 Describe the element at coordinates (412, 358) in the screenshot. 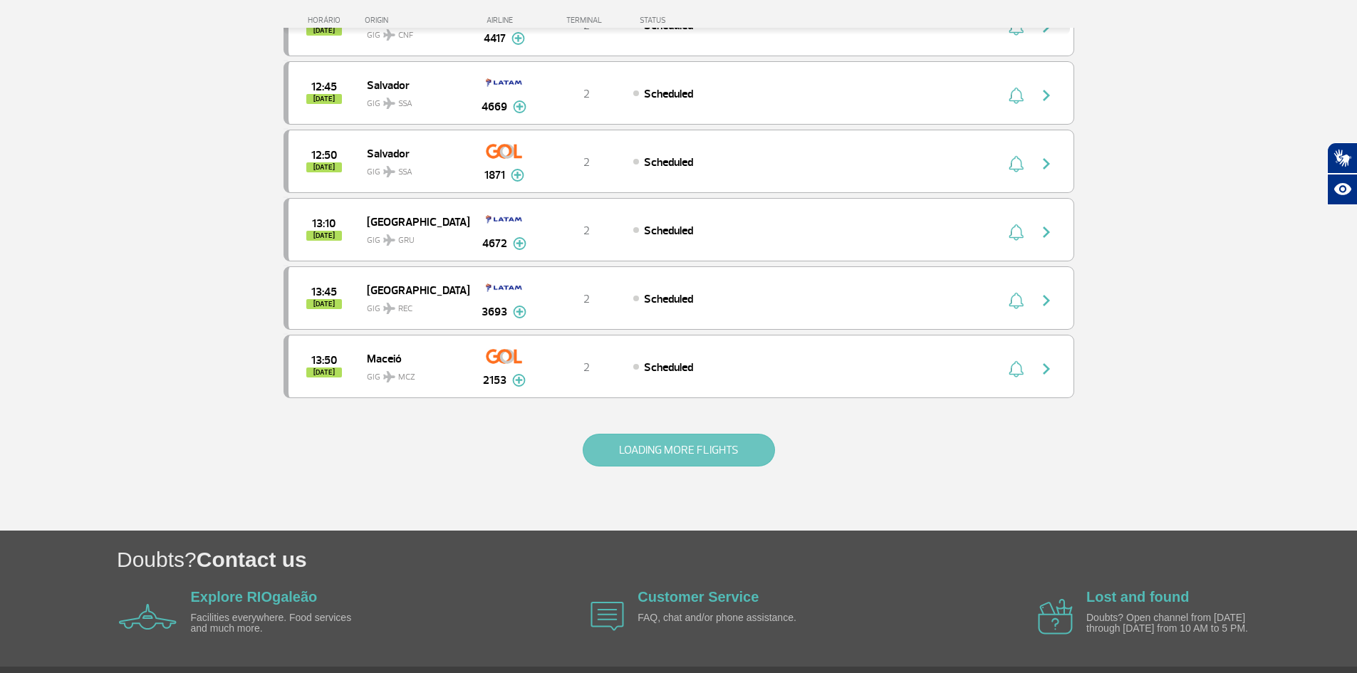

I see `span: Maceió` at that location.